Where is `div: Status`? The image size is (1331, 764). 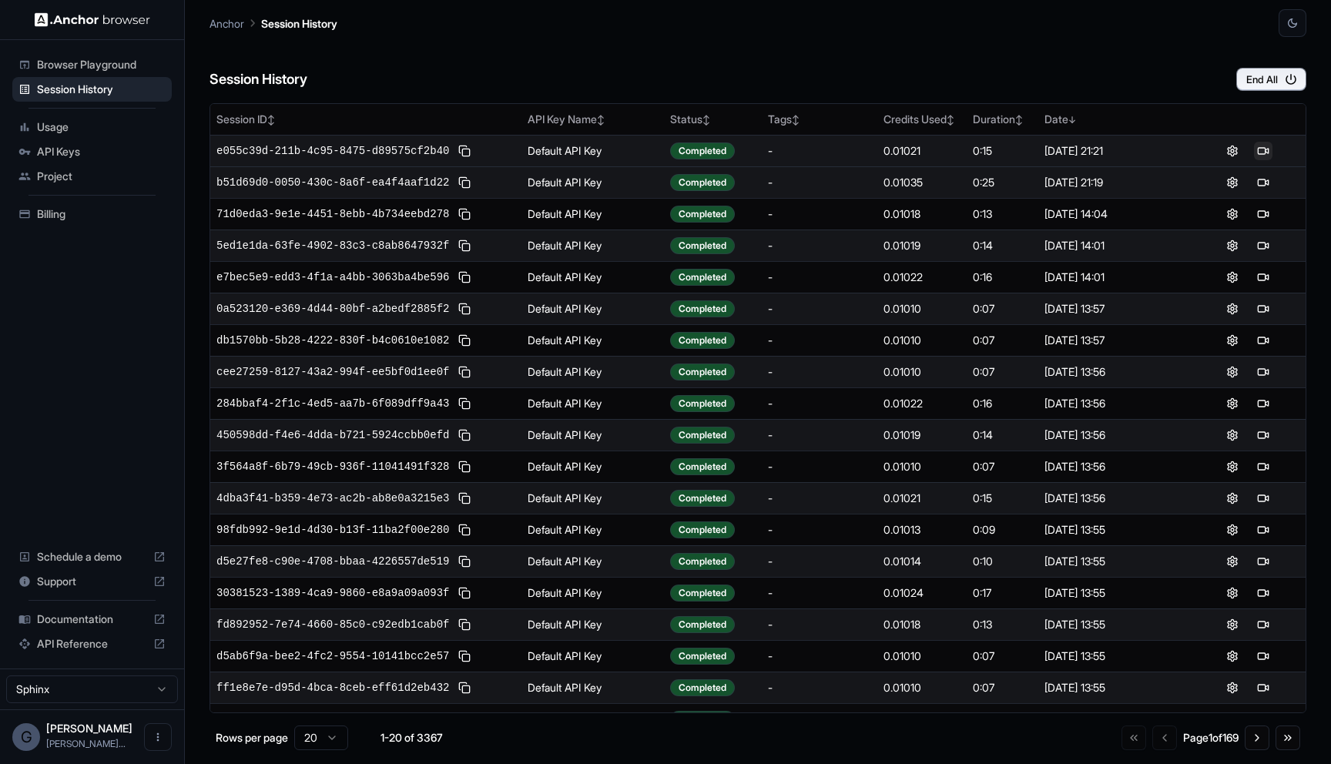 div: Status is located at coordinates (713, 119).